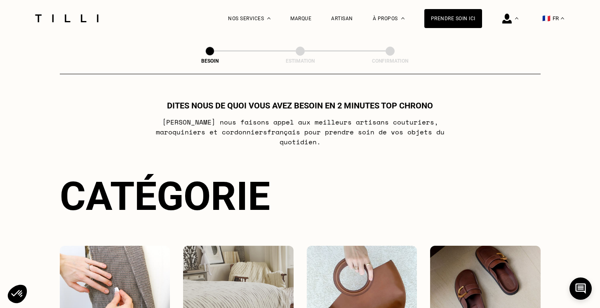 The image size is (600, 308). Describe the element at coordinates (300, 61) in the screenshot. I see `div: Estimation` at that location.